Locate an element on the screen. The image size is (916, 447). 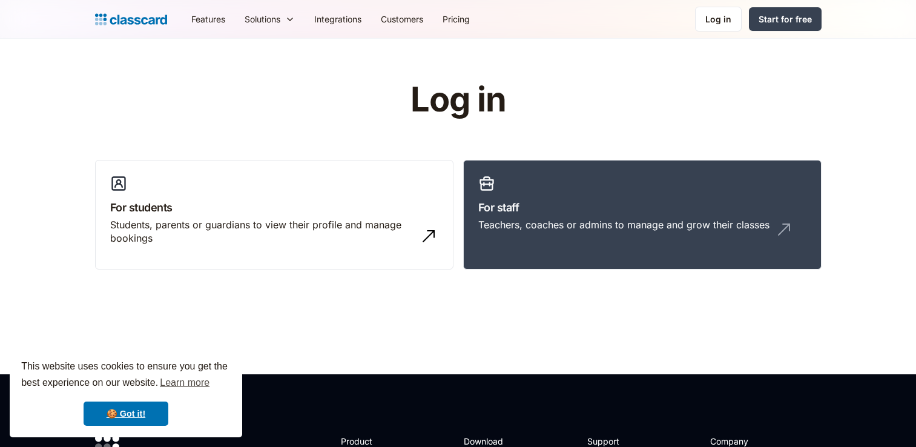
div: Teachers, coaches or admins to manage and grow their classes is located at coordinates (624, 225).